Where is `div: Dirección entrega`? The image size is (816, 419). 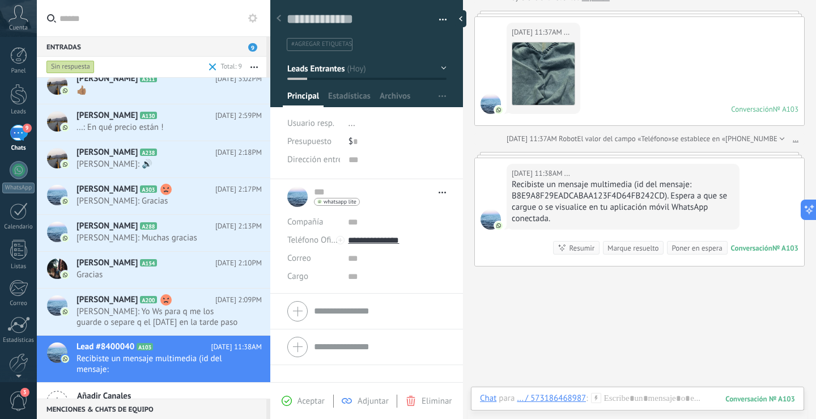
div: Dirección entrega is located at coordinates (313, 160).